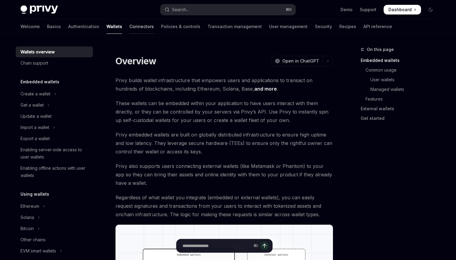  What do you see at coordinates (401, 70) in the screenshot?
I see `a: Common usage` at bounding box center [401, 70].